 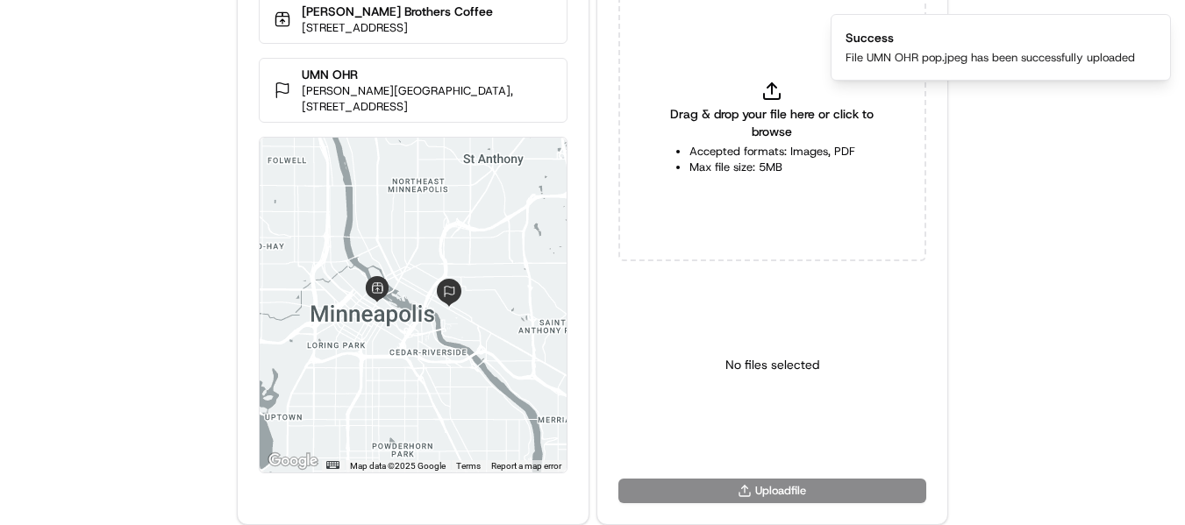 What do you see at coordinates (397, 466) in the screenshot?
I see `span: Map data ©2025 Google` at bounding box center [397, 466].